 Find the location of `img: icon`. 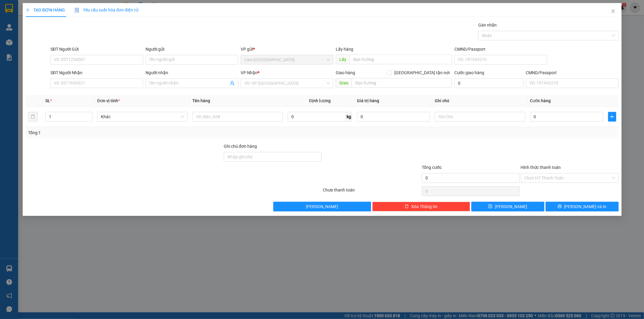

img: icon is located at coordinates (77, 10).